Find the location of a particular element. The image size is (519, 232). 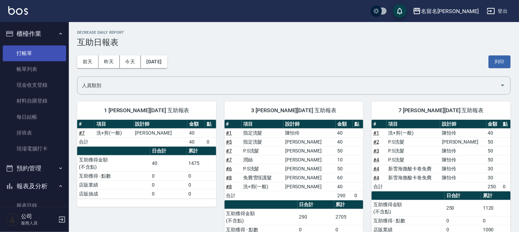

a: 每日結帳 is located at coordinates (34, 117).